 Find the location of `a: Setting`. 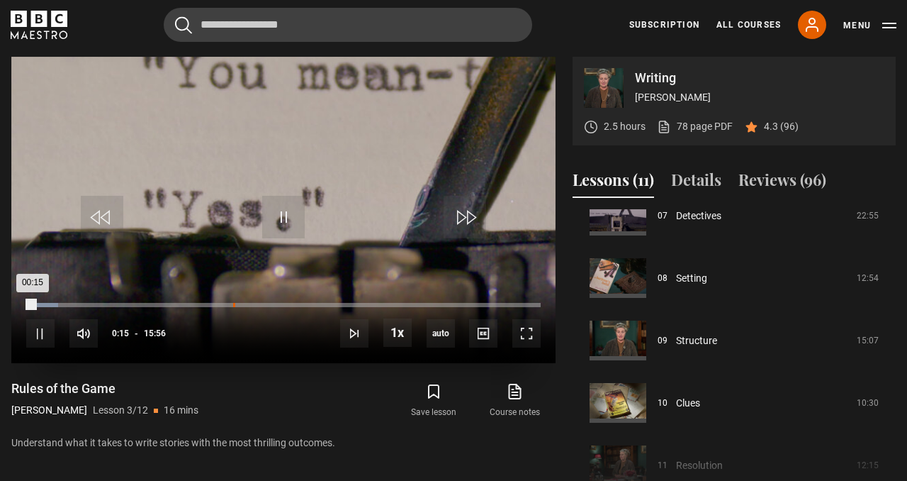

a: Setting is located at coordinates (692, 278).